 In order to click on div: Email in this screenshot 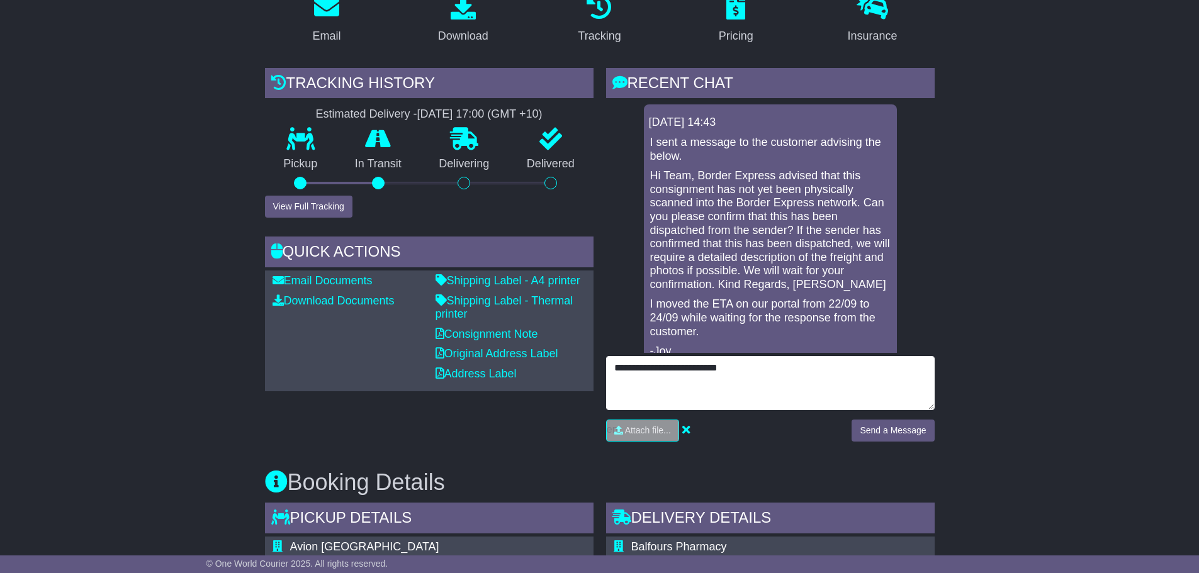, I will do `click(326, 36)`.